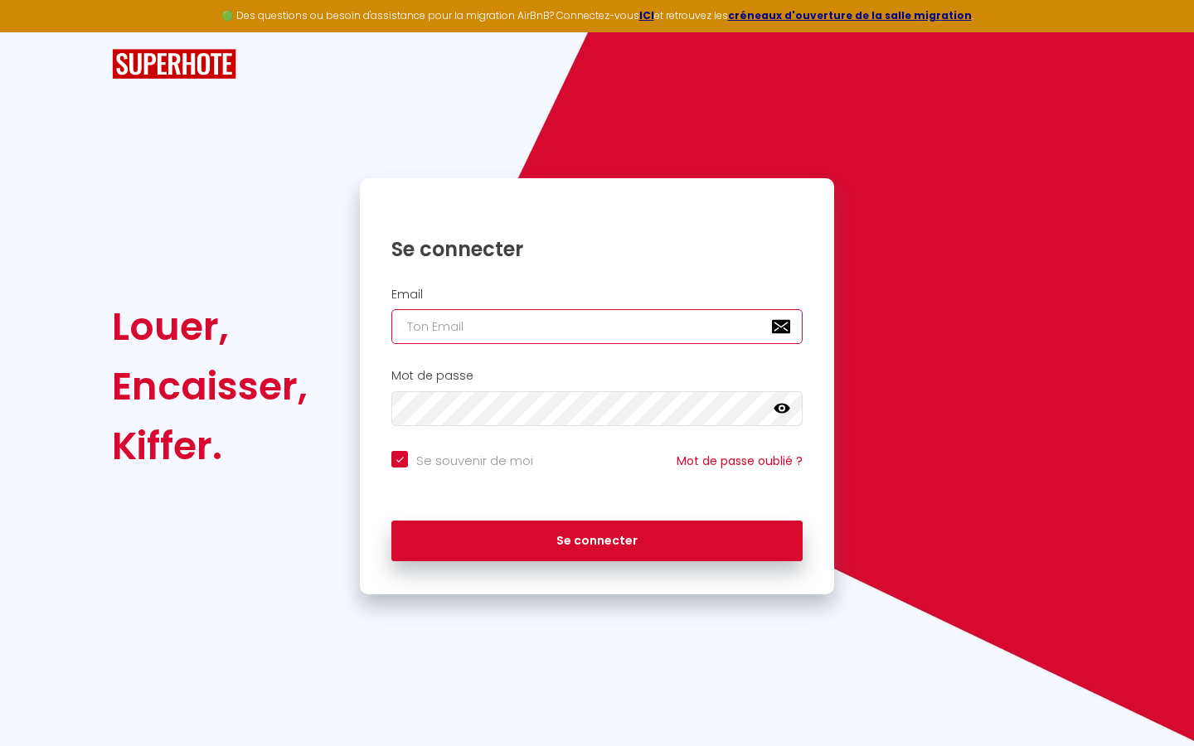 The height and width of the screenshot is (746, 1194). I want to click on button: Ouvrir le widget de chat LiveChat, so click(38, 32).